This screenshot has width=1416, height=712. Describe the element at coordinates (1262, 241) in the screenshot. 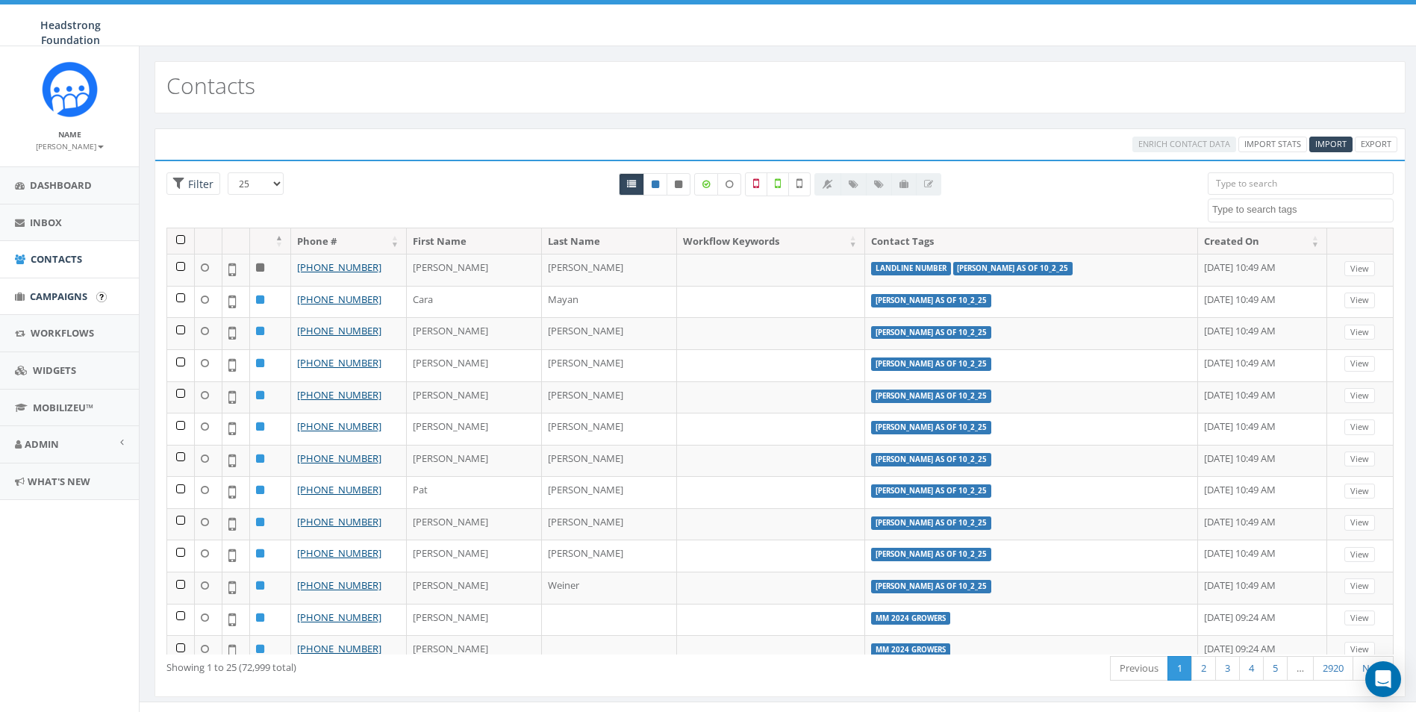

I see `th: Created On: activate to sort column ascending` at that location.